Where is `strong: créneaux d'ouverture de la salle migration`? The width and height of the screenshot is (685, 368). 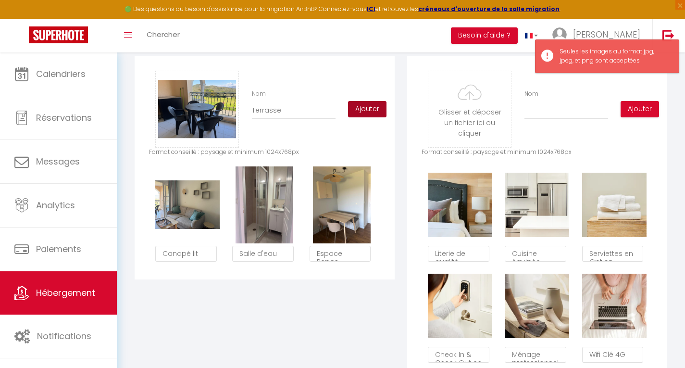
strong: créneaux d'ouverture de la salle migration is located at coordinates (489, 9).